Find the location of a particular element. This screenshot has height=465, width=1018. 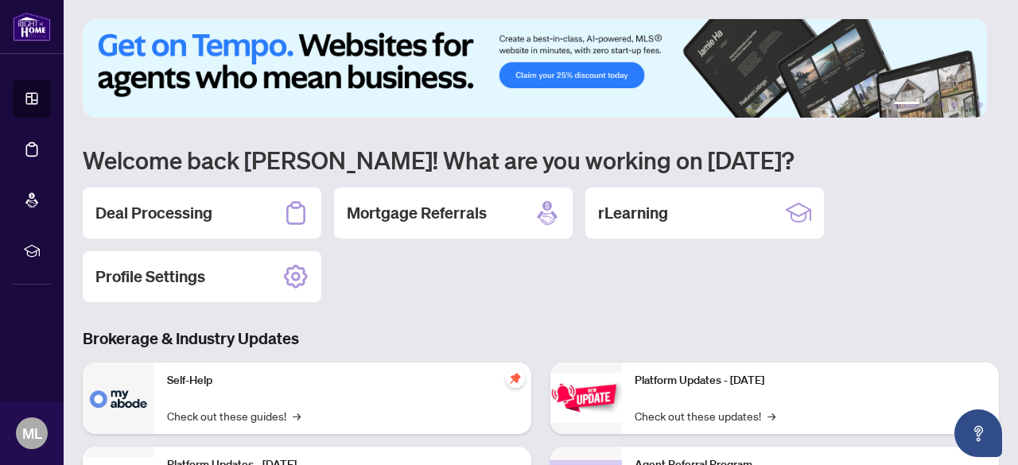

h3: Brokerage & Industry Updates is located at coordinates (541, 339).